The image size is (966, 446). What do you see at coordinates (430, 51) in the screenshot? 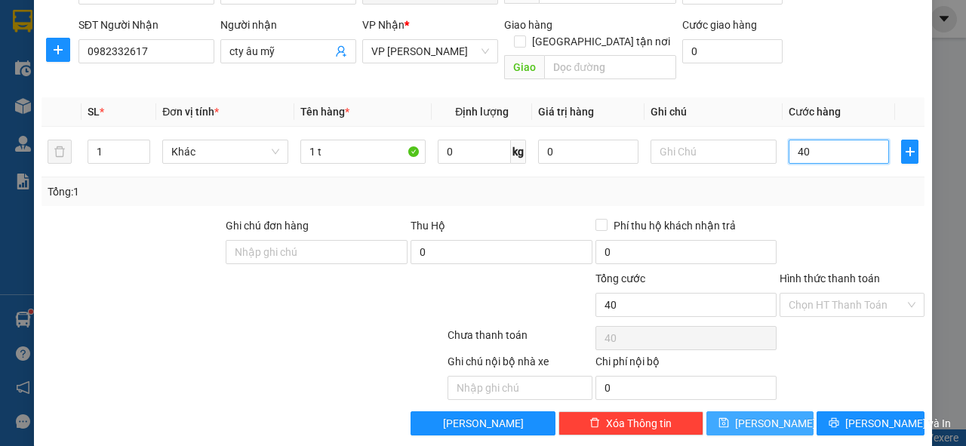
I see `span: VP Trần Quốc Hoàn` at bounding box center [430, 51].